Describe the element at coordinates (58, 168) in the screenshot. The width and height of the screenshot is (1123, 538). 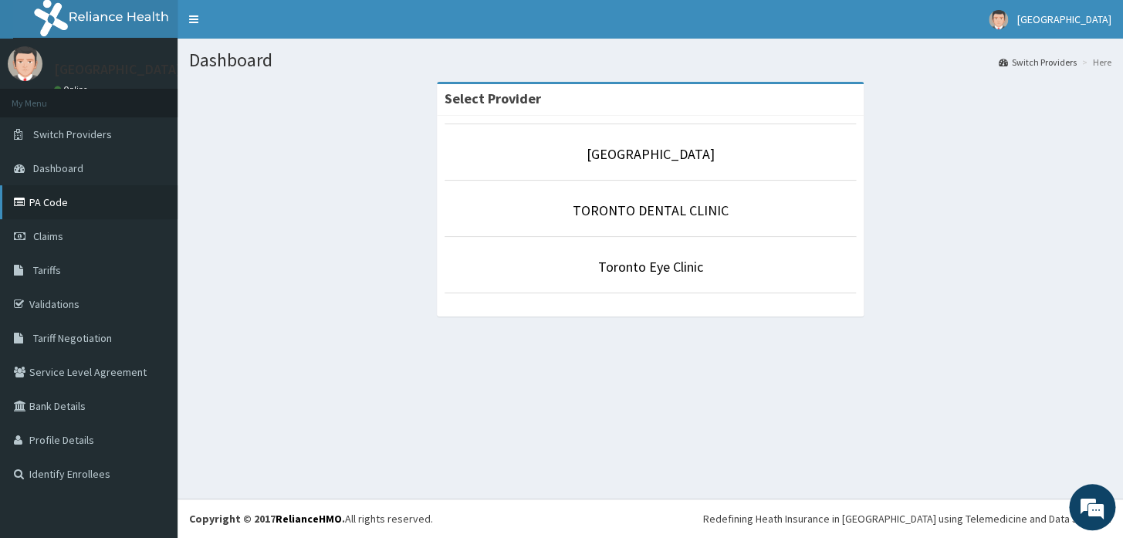
I see `span: Dashboard` at that location.